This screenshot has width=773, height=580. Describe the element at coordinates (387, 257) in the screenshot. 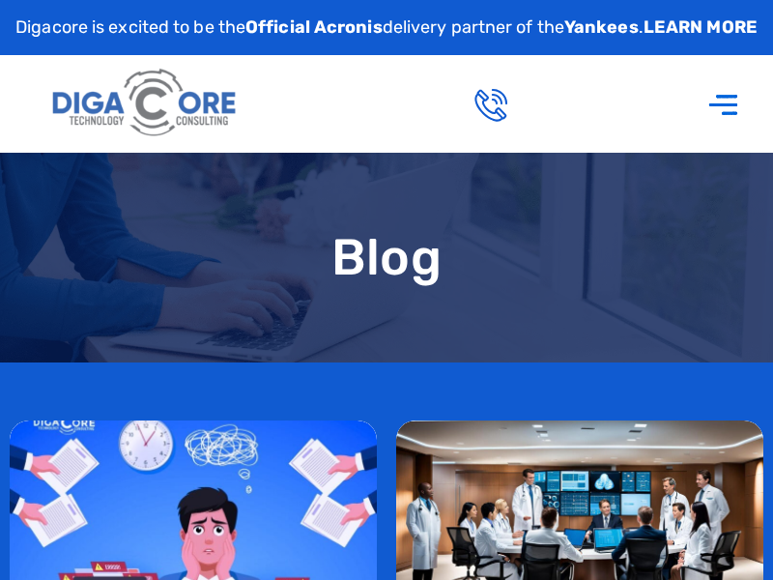

I see `h1: Blog` at that location.